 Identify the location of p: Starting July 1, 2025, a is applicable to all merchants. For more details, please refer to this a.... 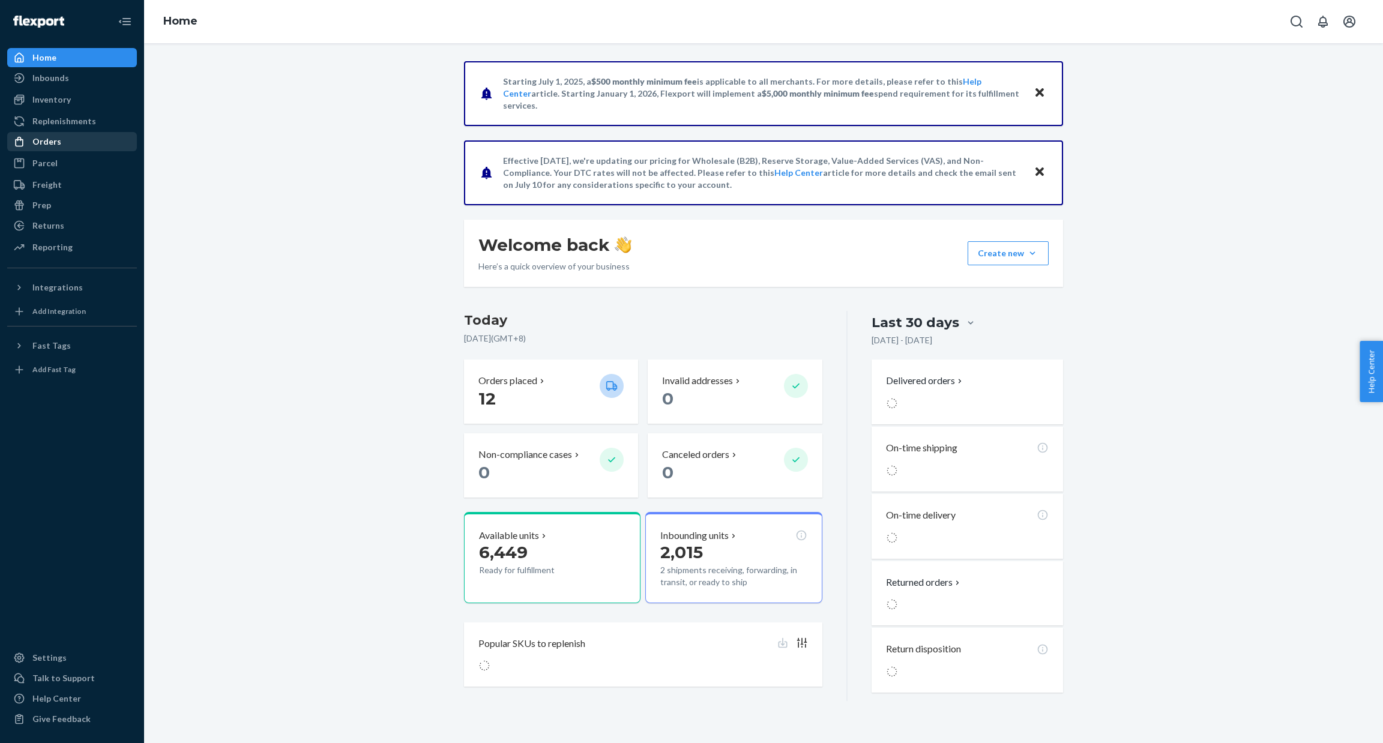
(762, 94).